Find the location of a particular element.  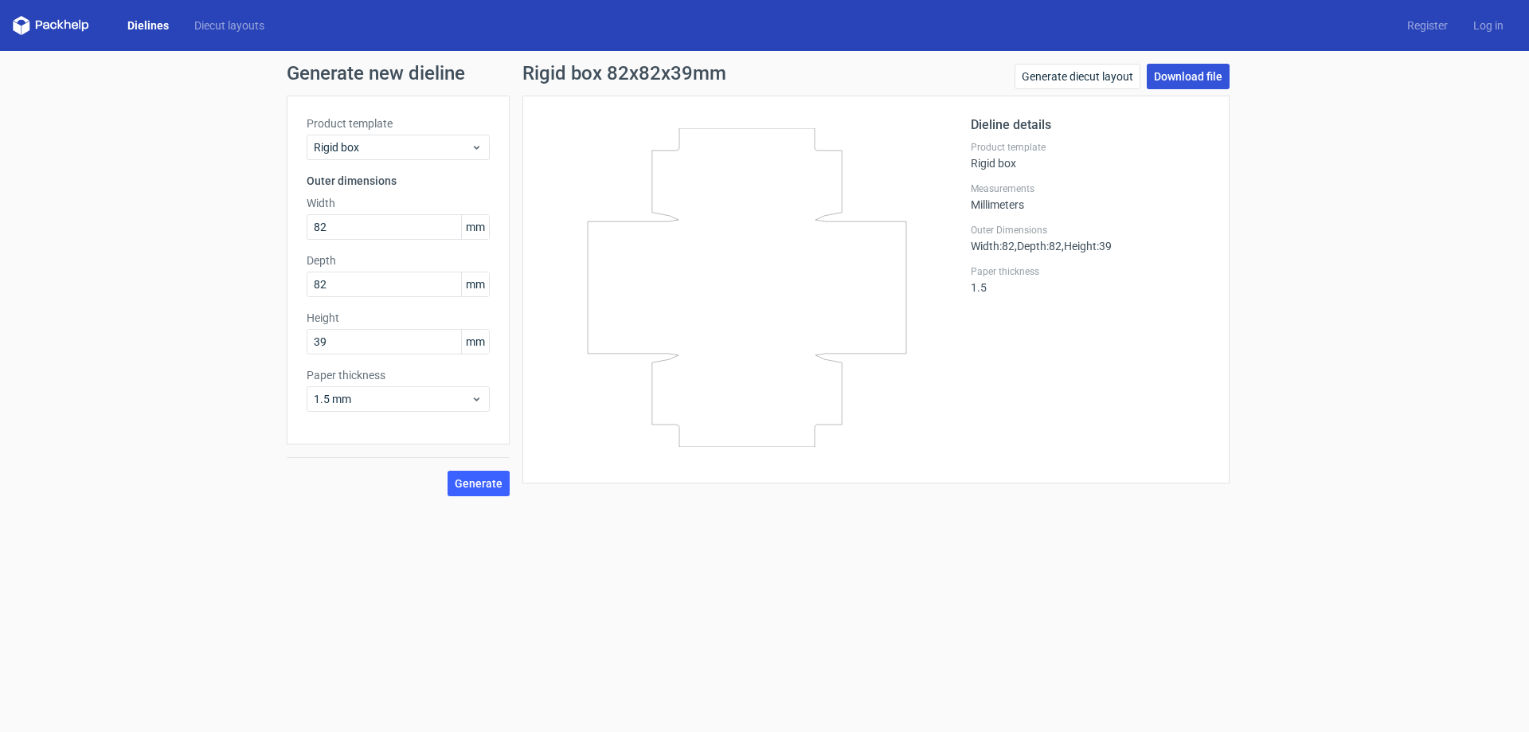

h1: Generate new dieline is located at coordinates (764, 73).